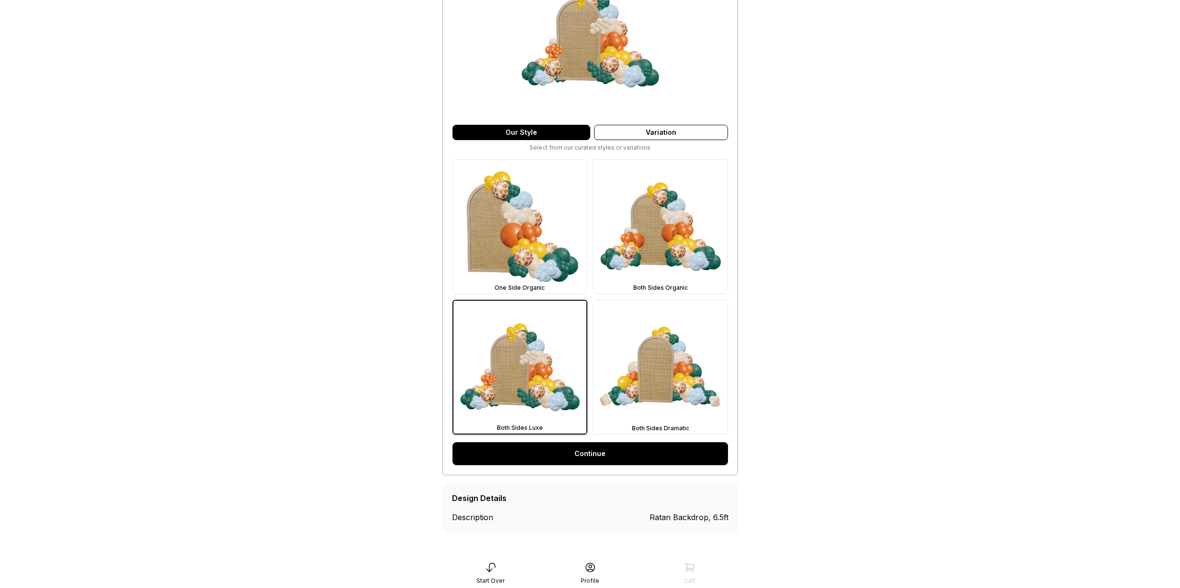 The height and width of the screenshot is (588, 1180). I want to click on div: Description, so click(487, 518).